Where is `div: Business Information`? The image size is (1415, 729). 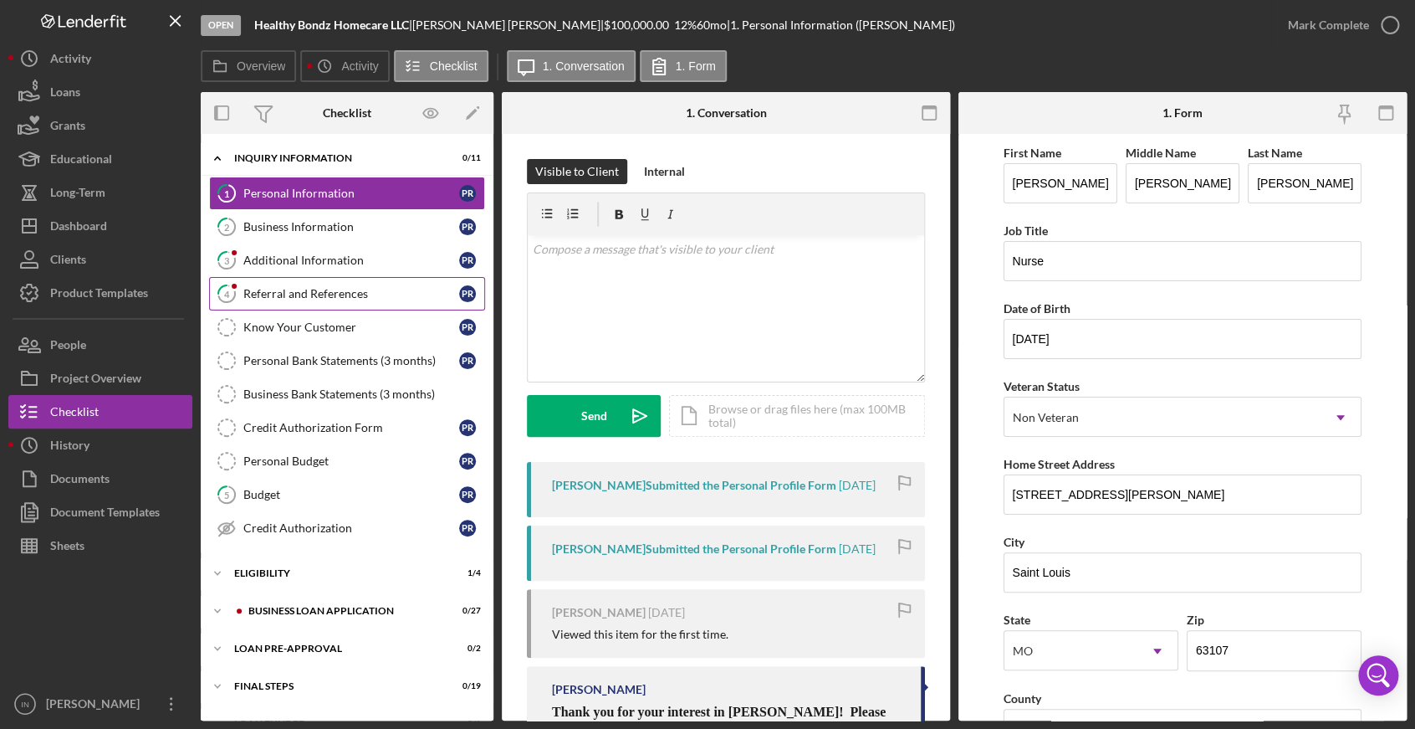 div: Business Information is located at coordinates (351, 227).